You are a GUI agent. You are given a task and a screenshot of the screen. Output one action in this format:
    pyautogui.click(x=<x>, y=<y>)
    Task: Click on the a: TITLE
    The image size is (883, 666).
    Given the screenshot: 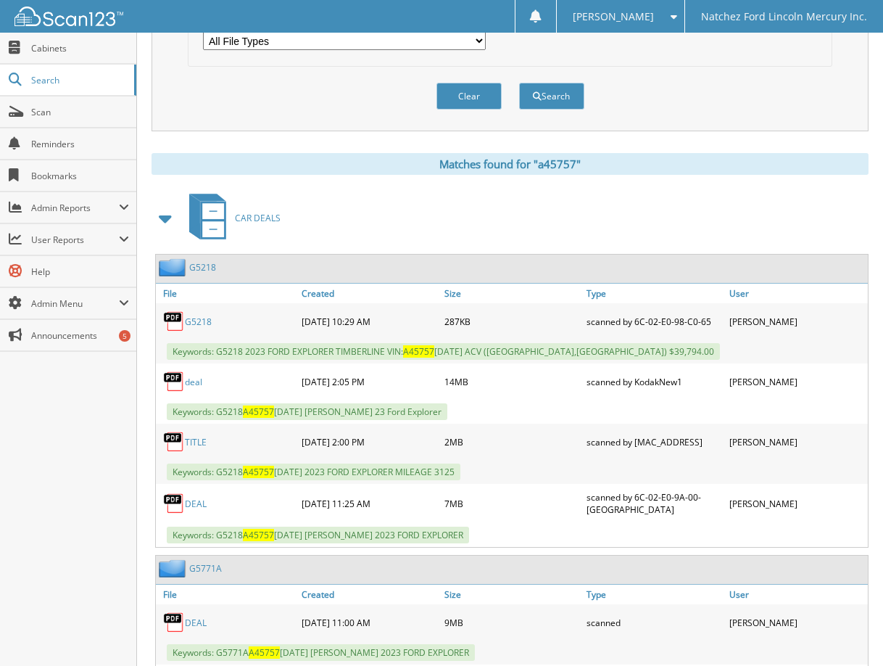 What is the action you would take?
    pyautogui.click(x=196, y=442)
    